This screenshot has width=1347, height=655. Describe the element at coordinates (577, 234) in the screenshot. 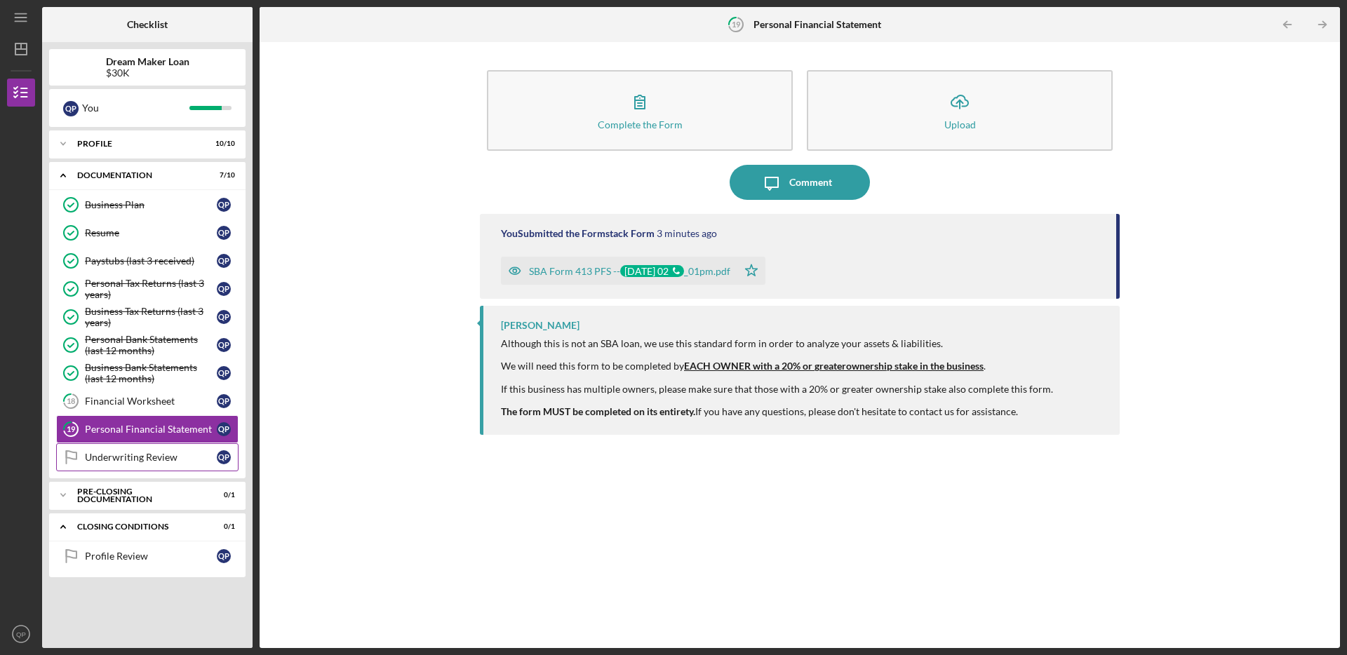

I see `div: You Submitted the Formstack Form` at that location.